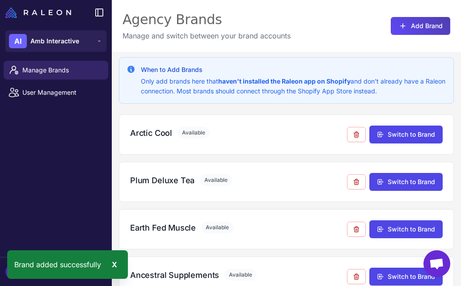 The image size is (461, 286). I want to click on div: Agency Brands, so click(207, 20).